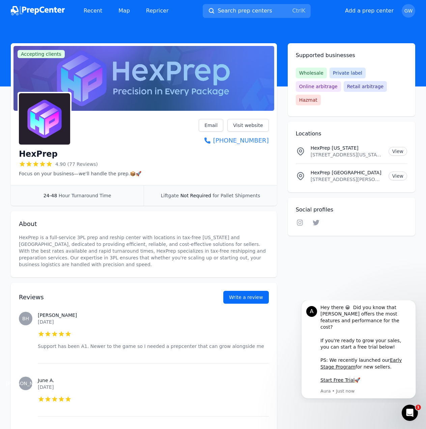  I want to click on div: Message content, so click(75, 45).